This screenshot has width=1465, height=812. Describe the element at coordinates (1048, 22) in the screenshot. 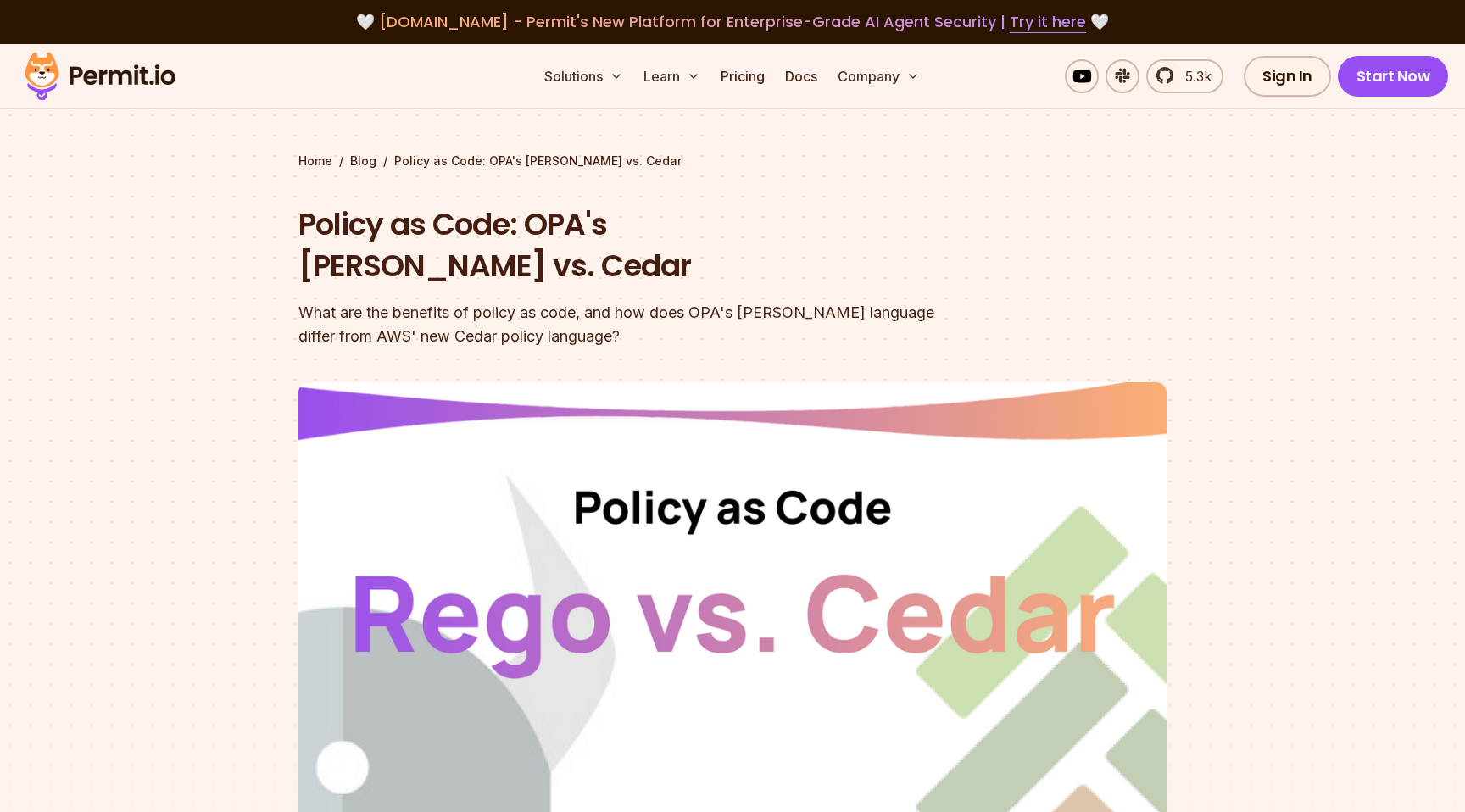

I see `a: Try it here` at that location.